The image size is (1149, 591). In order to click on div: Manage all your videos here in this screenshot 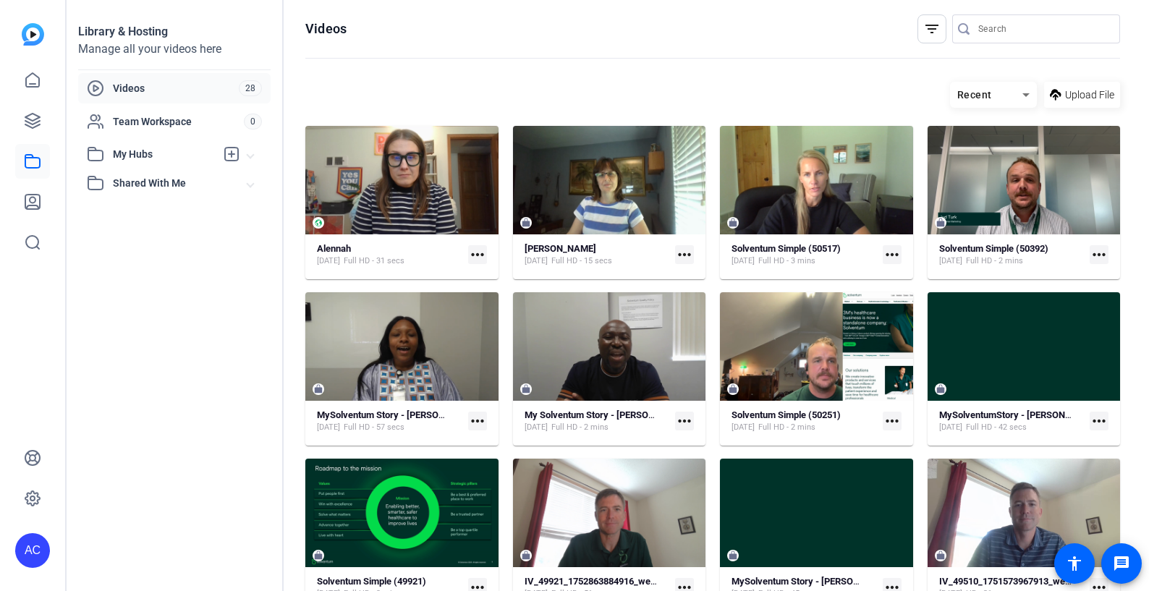, I will do `click(174, 49)`.